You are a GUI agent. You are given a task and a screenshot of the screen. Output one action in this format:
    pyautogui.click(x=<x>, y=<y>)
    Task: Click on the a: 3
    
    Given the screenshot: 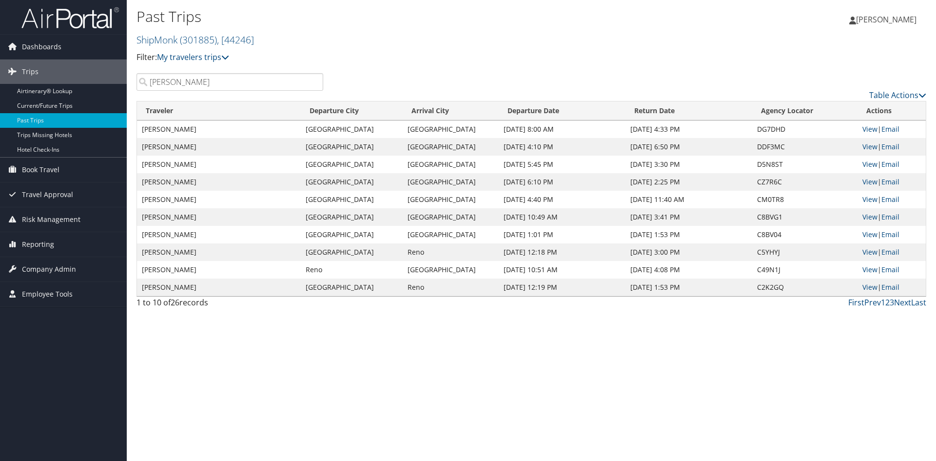 What is the action you would take?
    pyautogui.click(x=892, y=302)
    